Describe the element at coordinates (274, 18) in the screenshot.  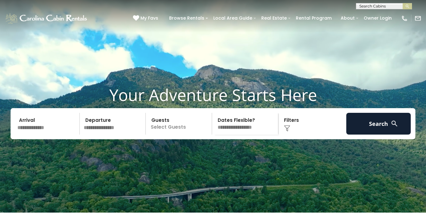
I see `a: Real Estate` at that location.